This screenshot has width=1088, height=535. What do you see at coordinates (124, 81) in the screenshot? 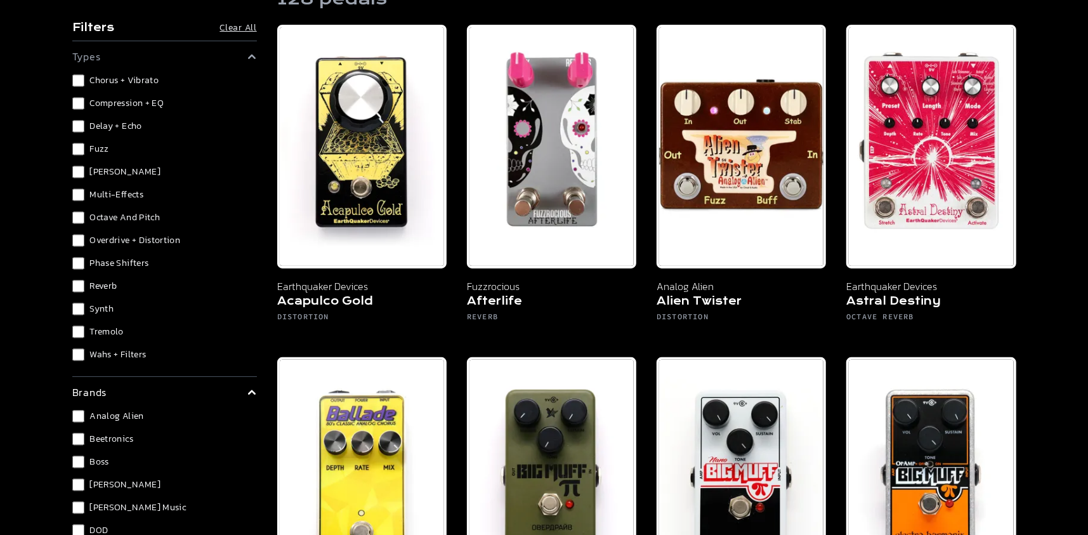
I see `span: Chorus + Vibrato` at bounding box center [124, 81].